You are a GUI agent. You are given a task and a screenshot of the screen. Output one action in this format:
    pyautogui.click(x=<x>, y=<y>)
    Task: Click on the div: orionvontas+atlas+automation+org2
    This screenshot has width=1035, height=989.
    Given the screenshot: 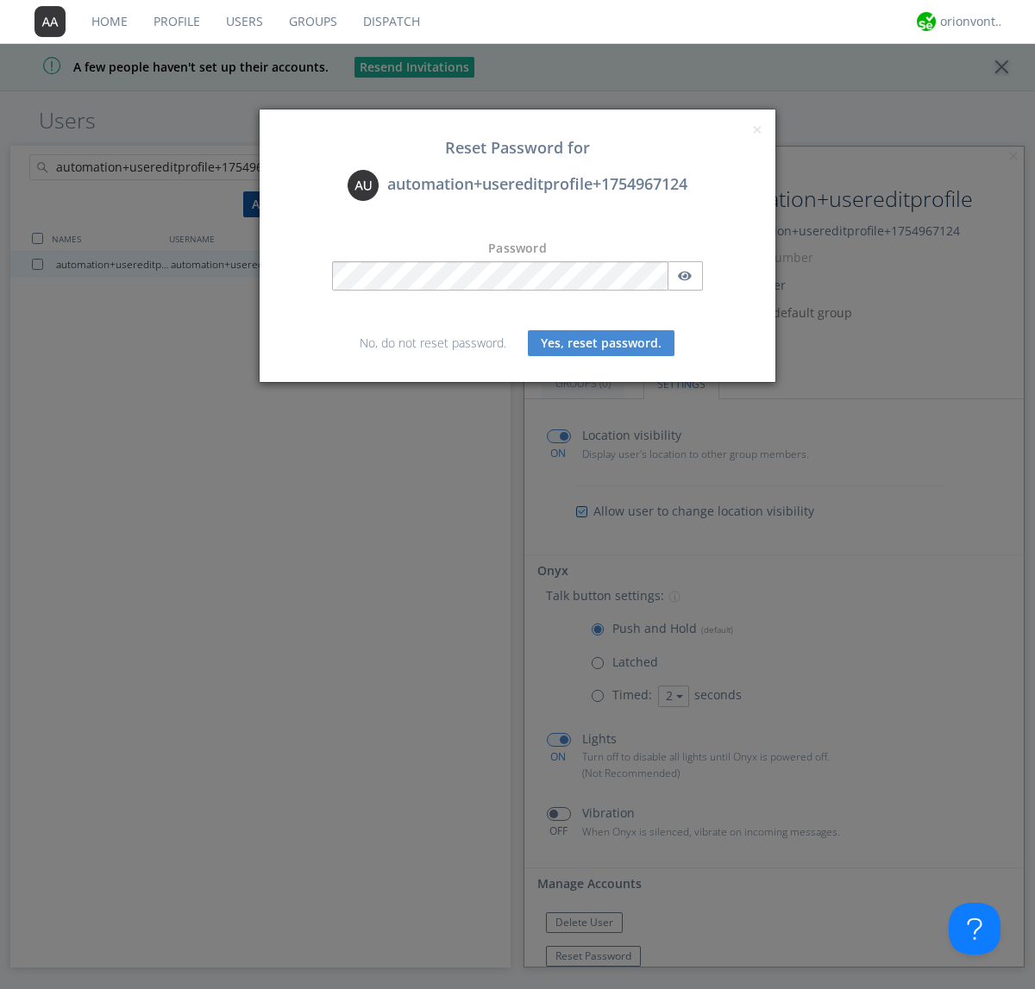 What is the action you would take?
    pyautogui.click(x=972, y=22)
    